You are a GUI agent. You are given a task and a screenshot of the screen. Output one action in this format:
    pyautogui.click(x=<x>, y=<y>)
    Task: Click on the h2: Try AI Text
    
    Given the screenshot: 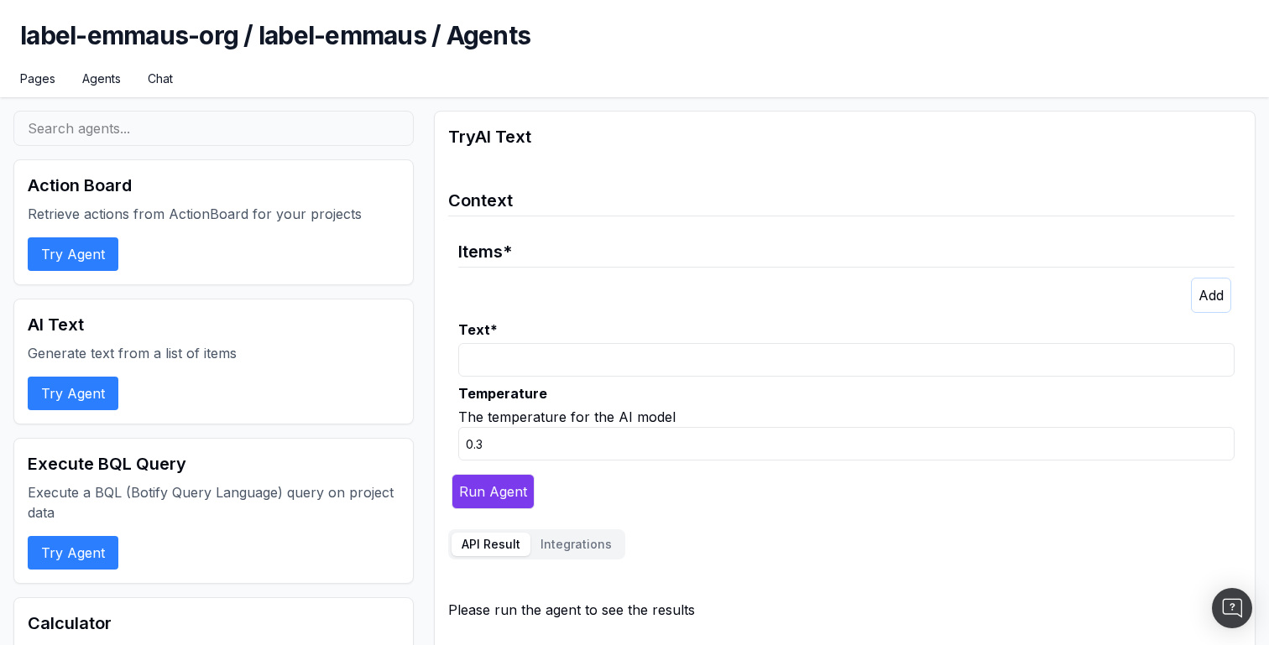 What is the action you would take?
    pyautogui.click(x=844, y=137)
    